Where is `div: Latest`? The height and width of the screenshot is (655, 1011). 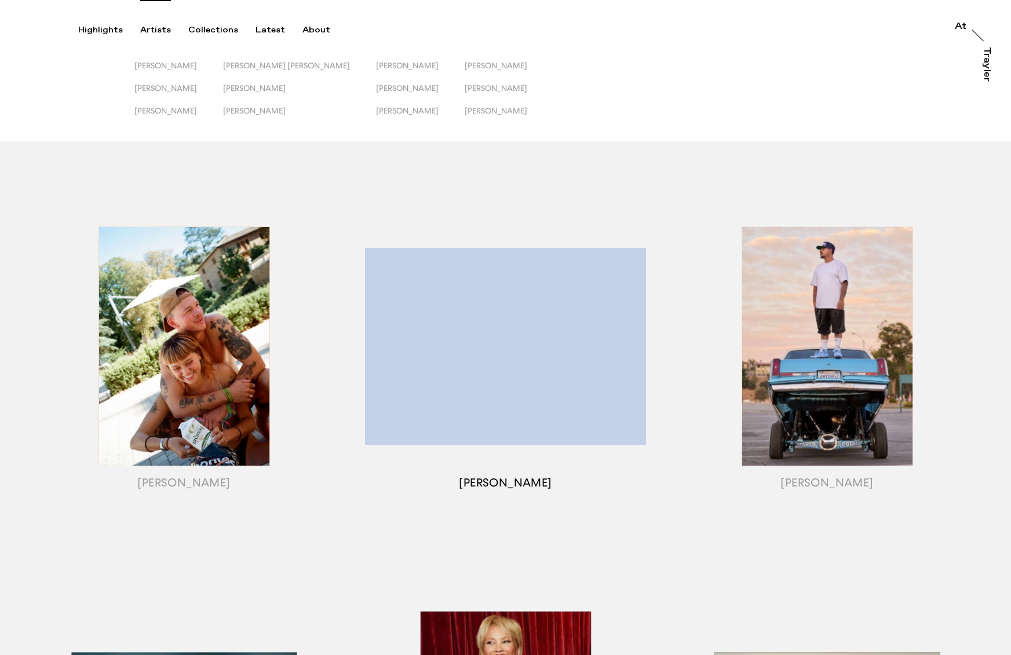
div: Latest is located at coordinates (270, 30).